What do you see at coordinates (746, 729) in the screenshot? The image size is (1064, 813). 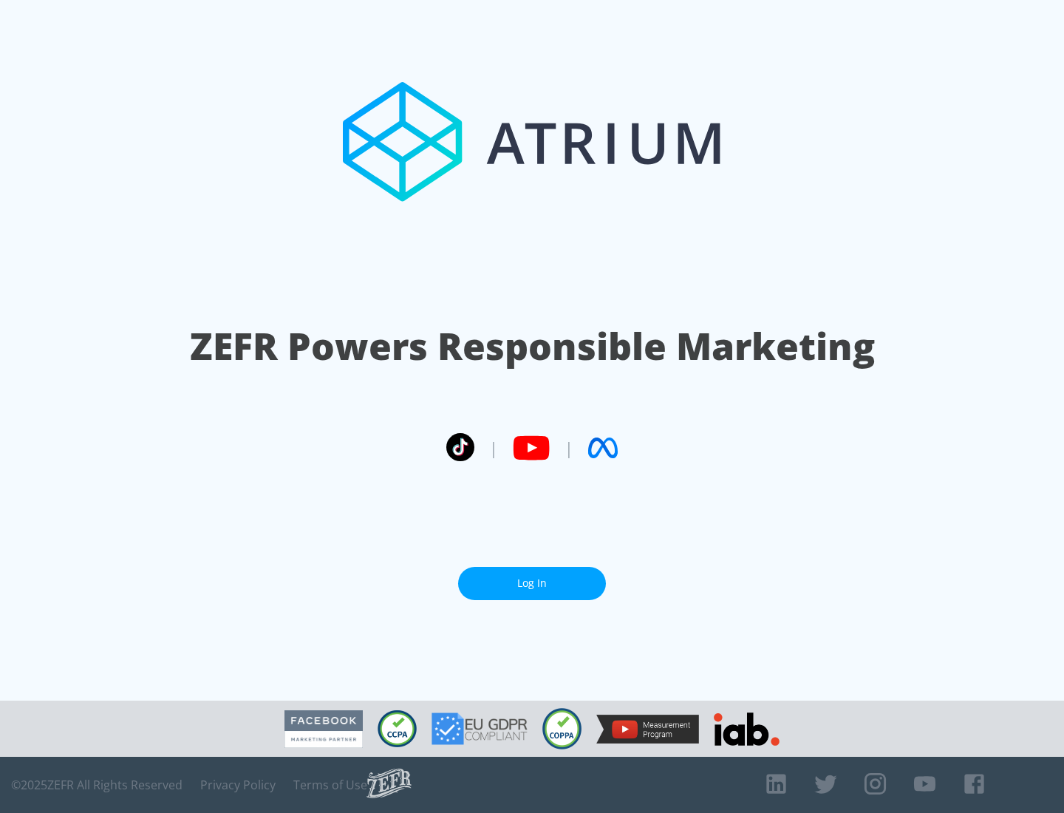 I see `img: IAB` at bounding box center [746, 729].